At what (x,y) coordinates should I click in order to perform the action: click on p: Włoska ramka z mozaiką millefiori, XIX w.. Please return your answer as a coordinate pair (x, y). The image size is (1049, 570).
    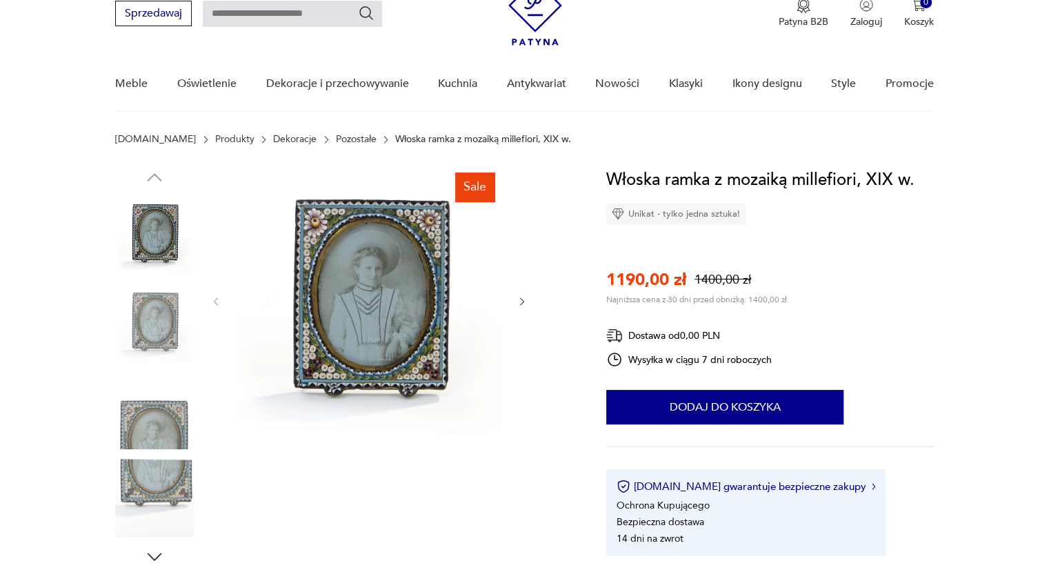
    Looking at the image, I should click on (483, 139).